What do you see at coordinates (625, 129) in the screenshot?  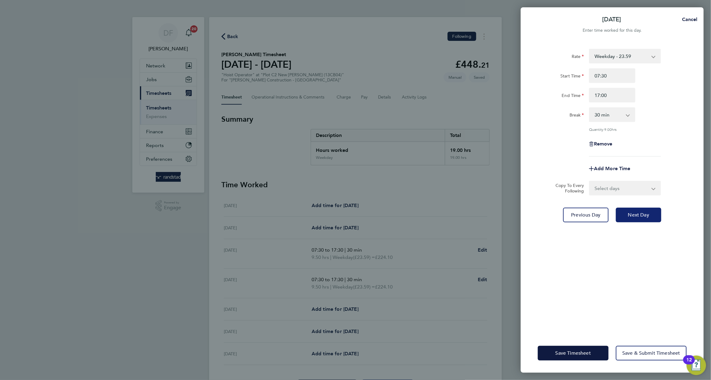 I see `div: Quantity: hrs` at bounding box center [625, 129].